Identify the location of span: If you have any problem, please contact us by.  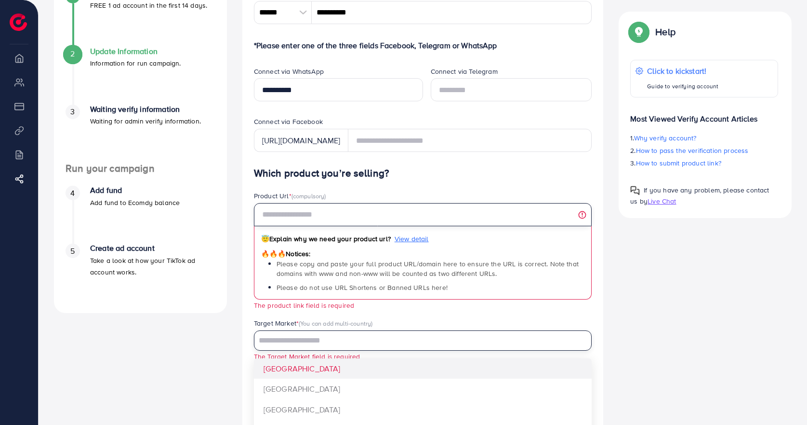
(700, 195).